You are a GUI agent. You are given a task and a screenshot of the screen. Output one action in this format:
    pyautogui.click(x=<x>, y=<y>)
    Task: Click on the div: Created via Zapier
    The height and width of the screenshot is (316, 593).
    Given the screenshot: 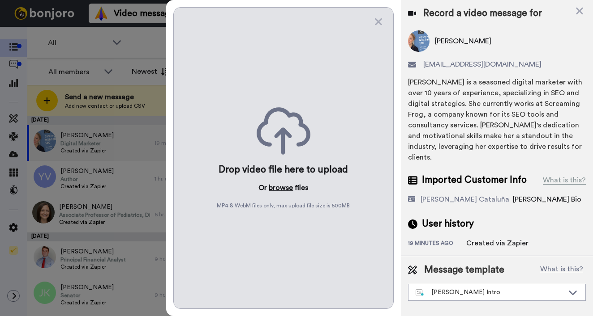 What is the action you would take?
    pyautogui.click(x=497, y=243)
    